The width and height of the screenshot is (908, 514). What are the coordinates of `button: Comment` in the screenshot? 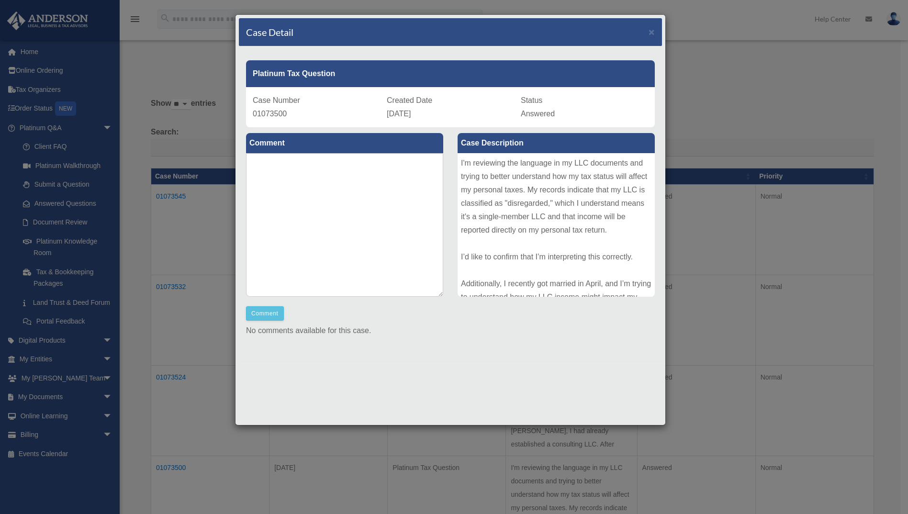 It's located at (265, 313).